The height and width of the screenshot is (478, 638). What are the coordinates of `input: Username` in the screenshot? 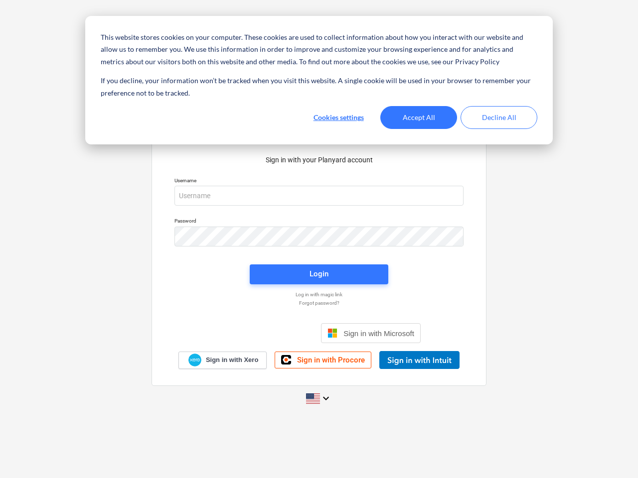 It's located at (319, 196).